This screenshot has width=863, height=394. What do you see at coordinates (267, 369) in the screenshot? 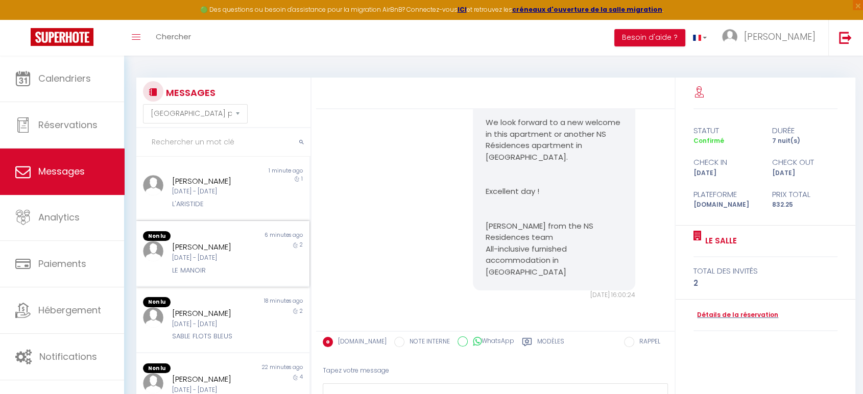
I see `div: 22 minutes ago` at bounding box center [267, 369].